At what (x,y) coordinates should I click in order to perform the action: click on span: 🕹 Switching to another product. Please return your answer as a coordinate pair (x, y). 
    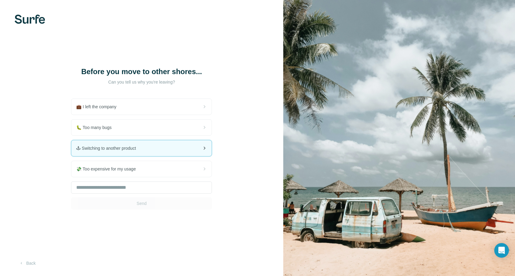
    Looking at the image, I should click on (108, 148).